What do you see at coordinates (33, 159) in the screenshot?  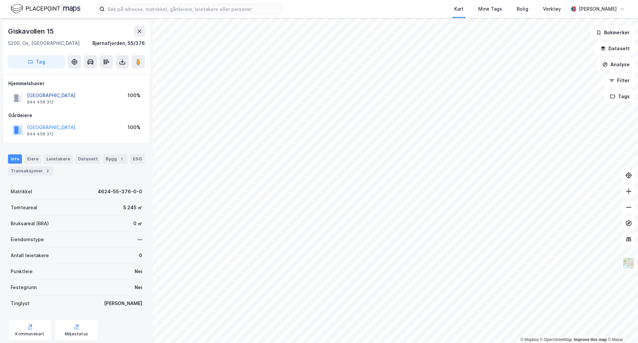 I see `div: Eiere` at bounding box center [33, 159].